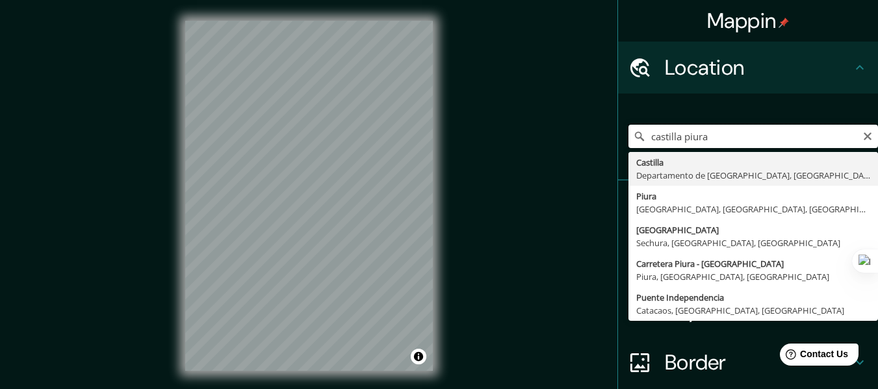  I want to click on button: Clear, so click(867, 135).